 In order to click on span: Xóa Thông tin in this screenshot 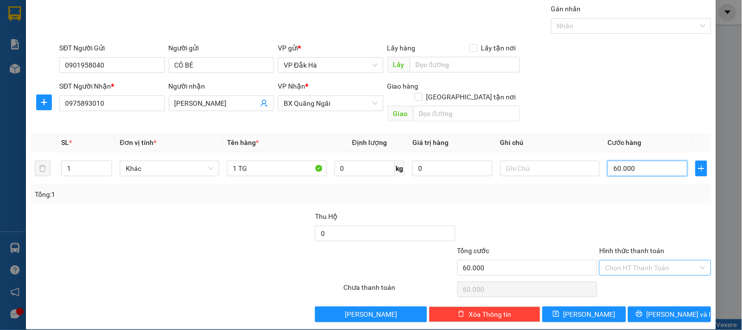, I will do `click(490, 314)`.